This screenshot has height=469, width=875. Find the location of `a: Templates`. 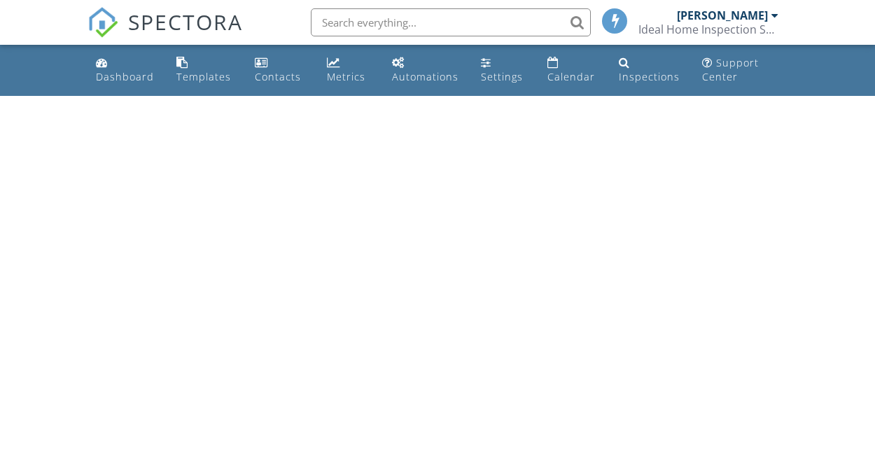

a: Templates is located at coordinates (204, 70).